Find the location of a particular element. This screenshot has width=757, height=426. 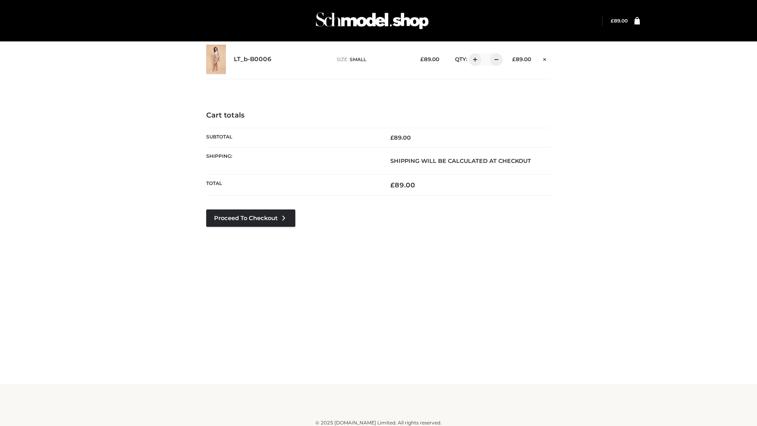

span: SMALL is located at coordinates (358, 59).